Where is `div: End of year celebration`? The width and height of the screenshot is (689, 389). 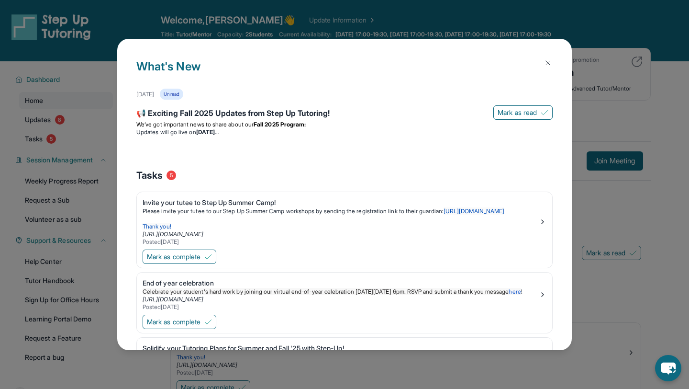 div: End of year celebration is located at coordinates (341, 283).